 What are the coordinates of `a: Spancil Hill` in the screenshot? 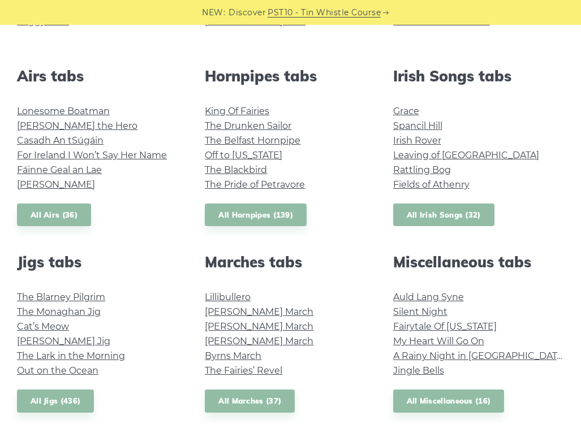 It's located at (418, 126).